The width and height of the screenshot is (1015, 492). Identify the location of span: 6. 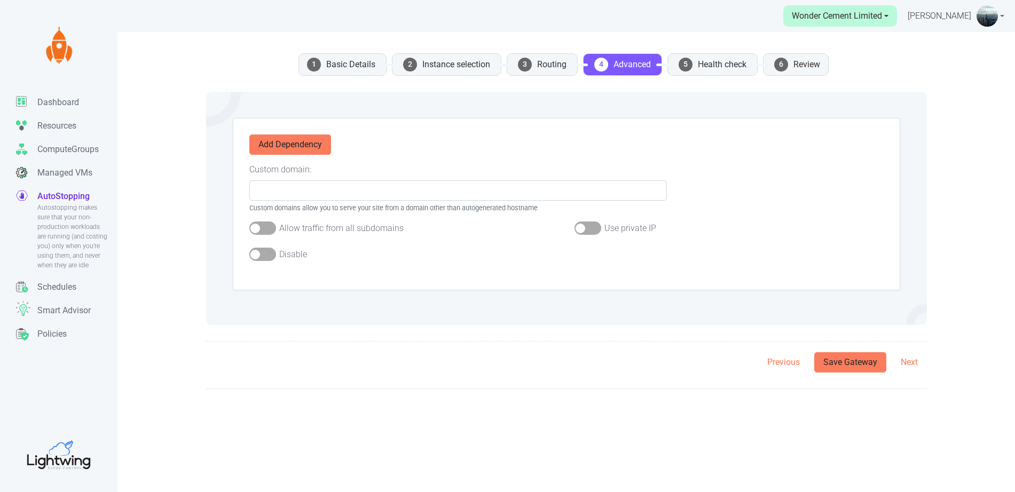
(781, 65).